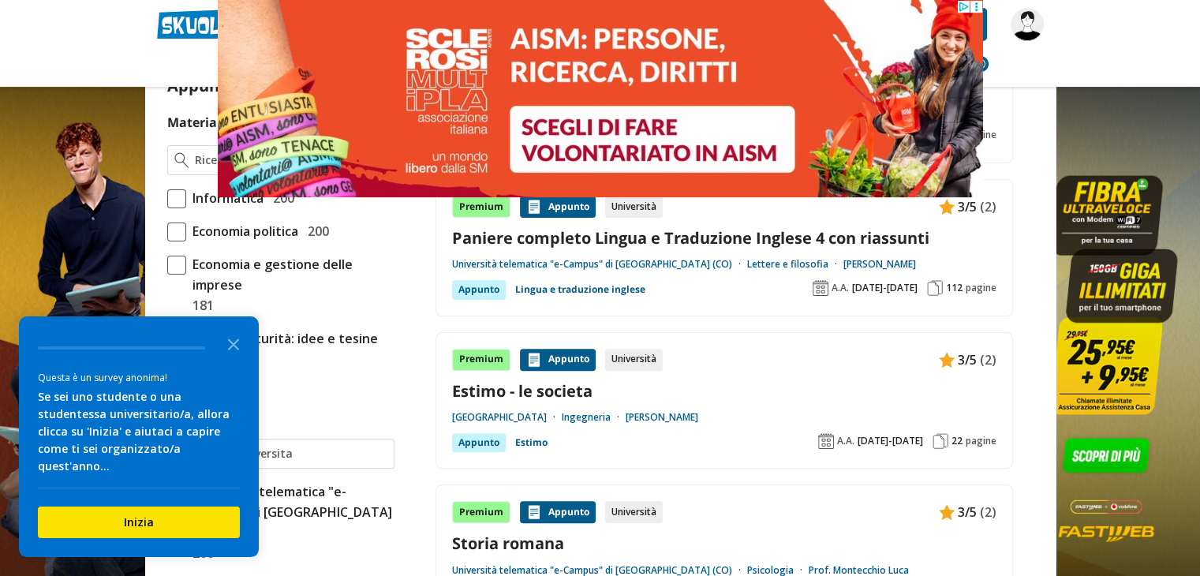 This screenshot has width=1200, height=576. Describe the element at coordinates (233, 343) in the screenshot. I see `button: Close the survey` at that location.